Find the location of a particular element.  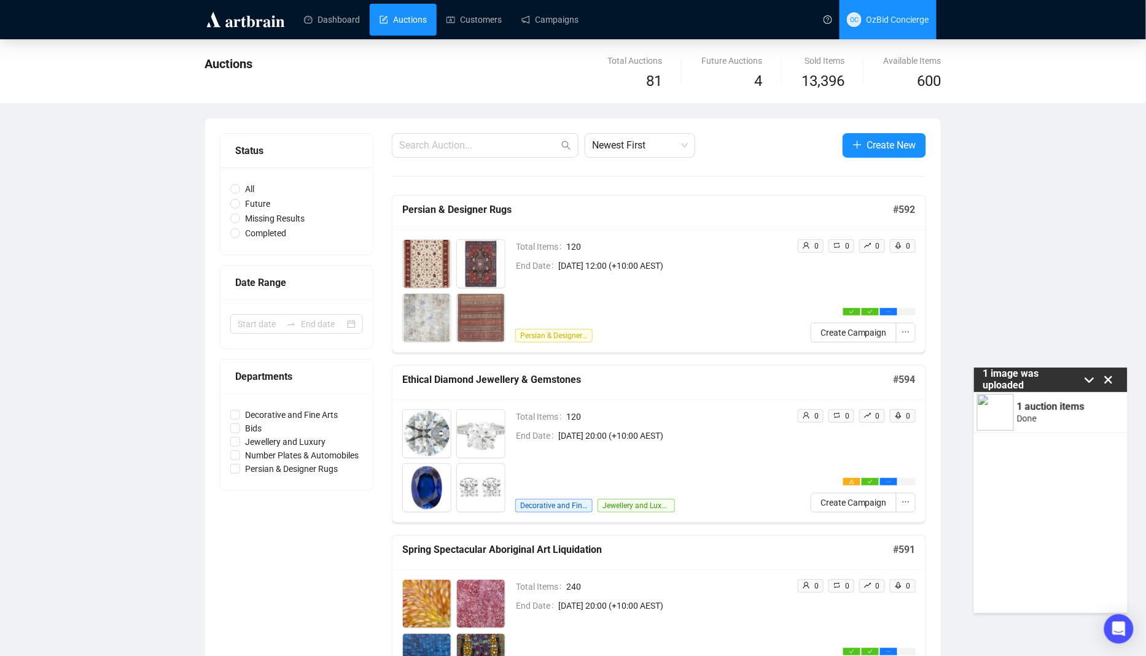

a: Campaigns is located at coordinates (550, 20).